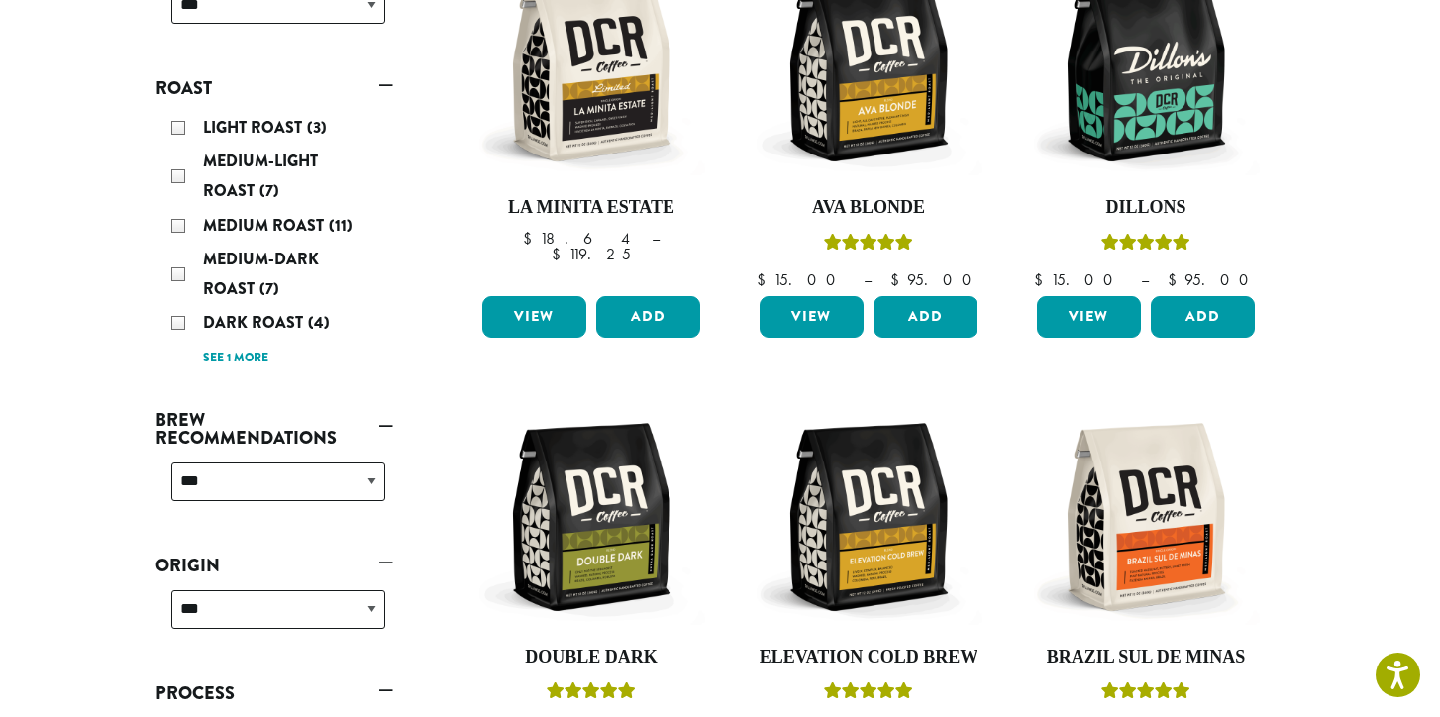 Image resolution: width=1440 pixels, height=717 pixels. Describe the element at coordinates (254, 127) in the screenshot. I see `span: Light Roast` at that location.